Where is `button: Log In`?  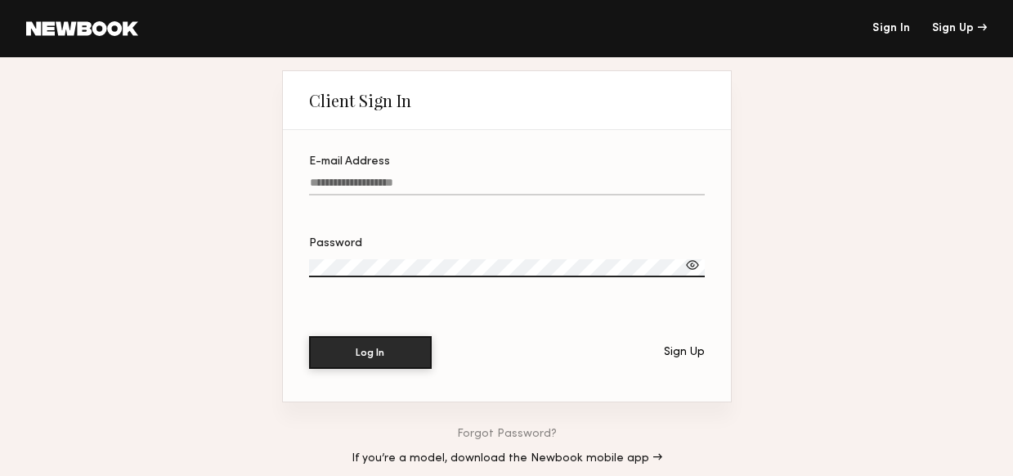 button: Log In is located at coordinates (370, 352).